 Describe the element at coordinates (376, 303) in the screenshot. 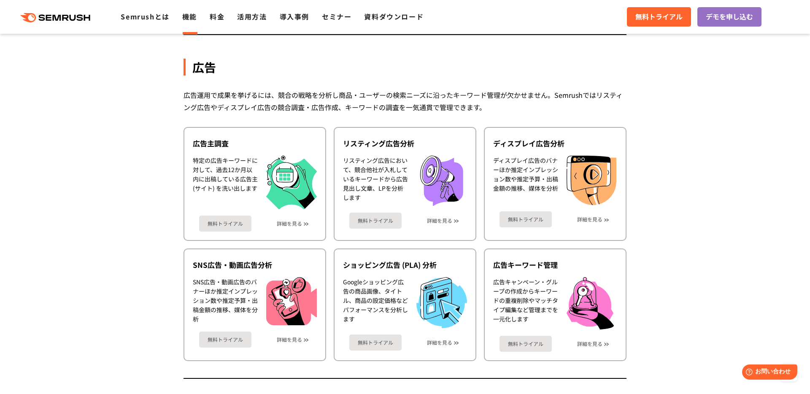

I see `div: Googleショッピング広告の商品画像、タイトル、商品の設定価格などパフォーマンスを分析します` at that location.